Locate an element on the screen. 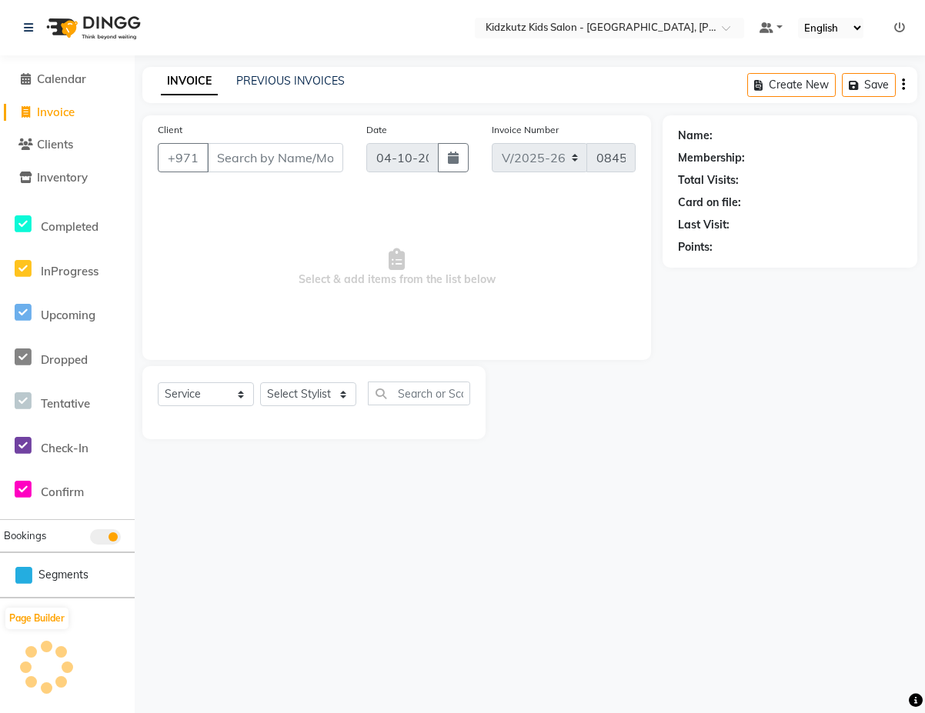 Image resolution: width=925 pixels, height=713 pixels. button: +971 is located at coordinates (183, 158).